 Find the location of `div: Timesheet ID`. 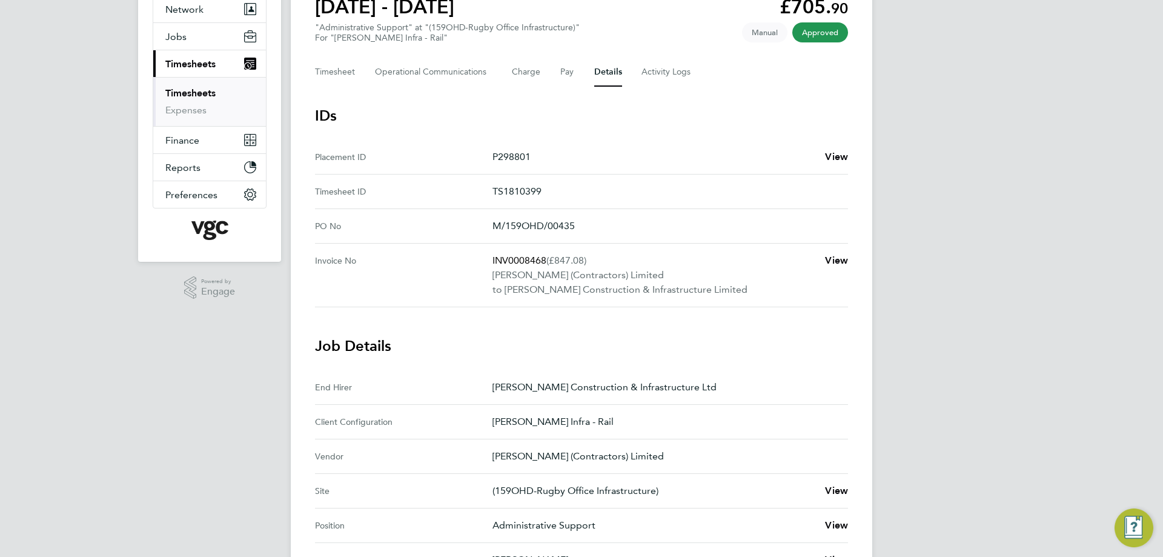

div: Timesheet ID is located at coordinates (403, 191).